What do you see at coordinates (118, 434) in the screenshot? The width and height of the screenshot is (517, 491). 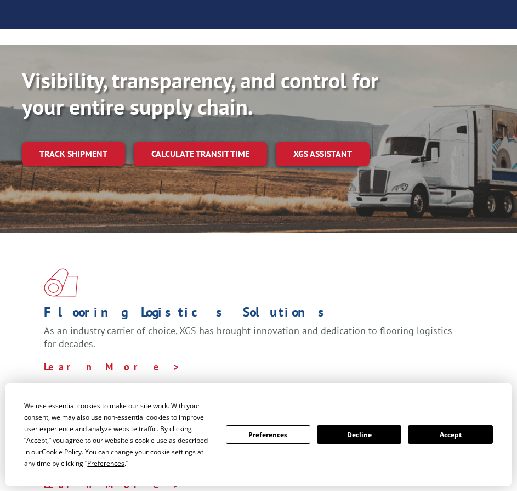 I see `div: We use essential cookies to make our site work. With your consent, we may also use non-essential ...` at bounding box center [118, 434].